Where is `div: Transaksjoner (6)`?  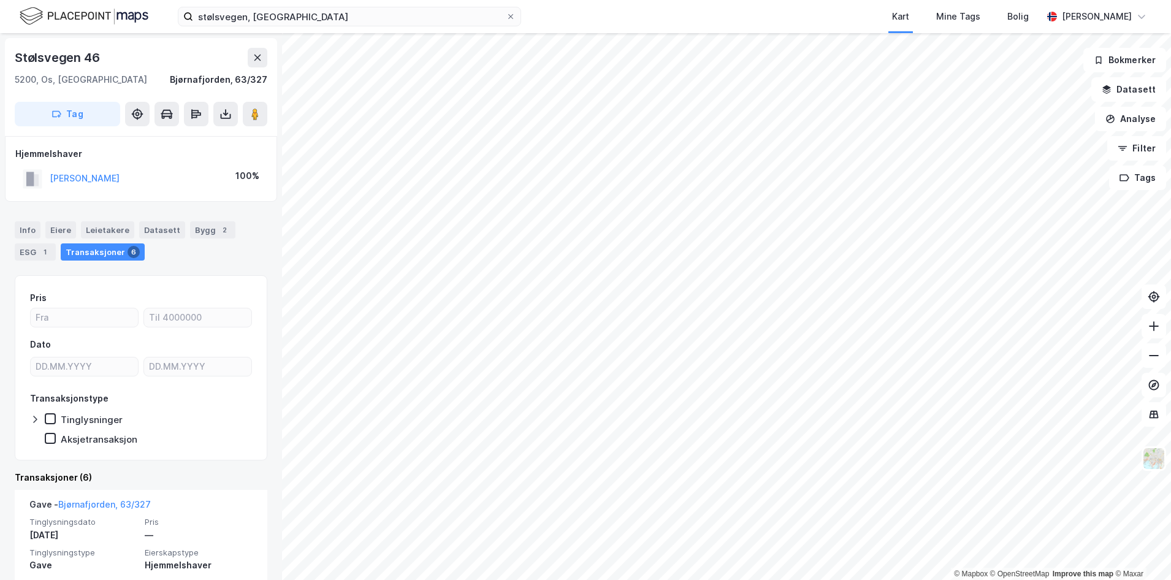 div: Transaksjoner (6) is located at coordinates (141, 477).